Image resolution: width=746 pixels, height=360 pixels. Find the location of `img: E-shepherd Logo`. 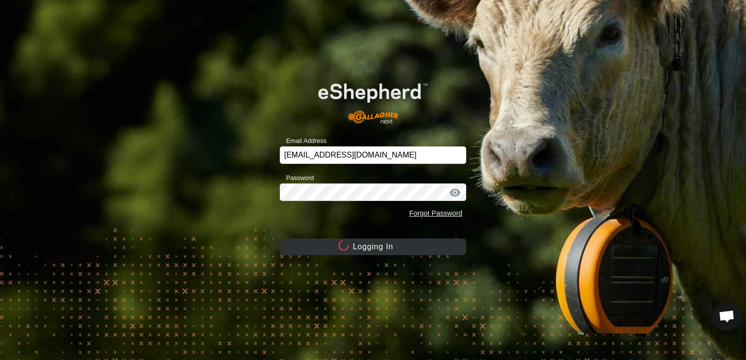

img: E-shepherd Logo is located at coordinates (373, 100).